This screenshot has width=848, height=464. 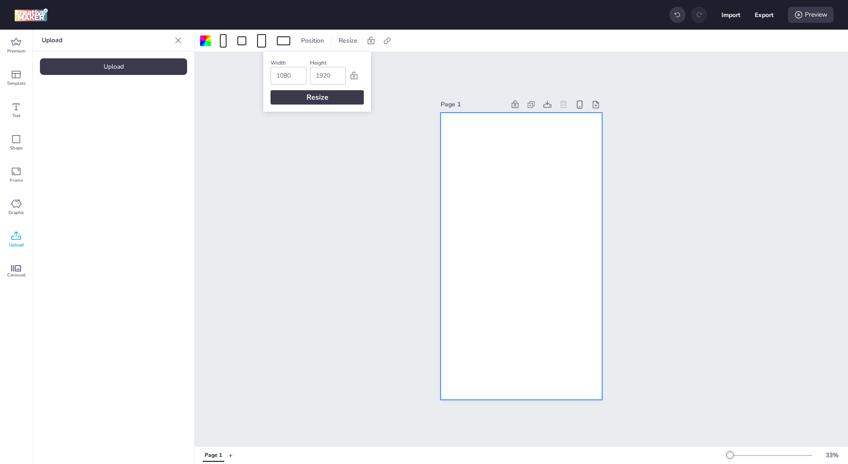 I want to click on span: Position, so click(x=312, y=40).